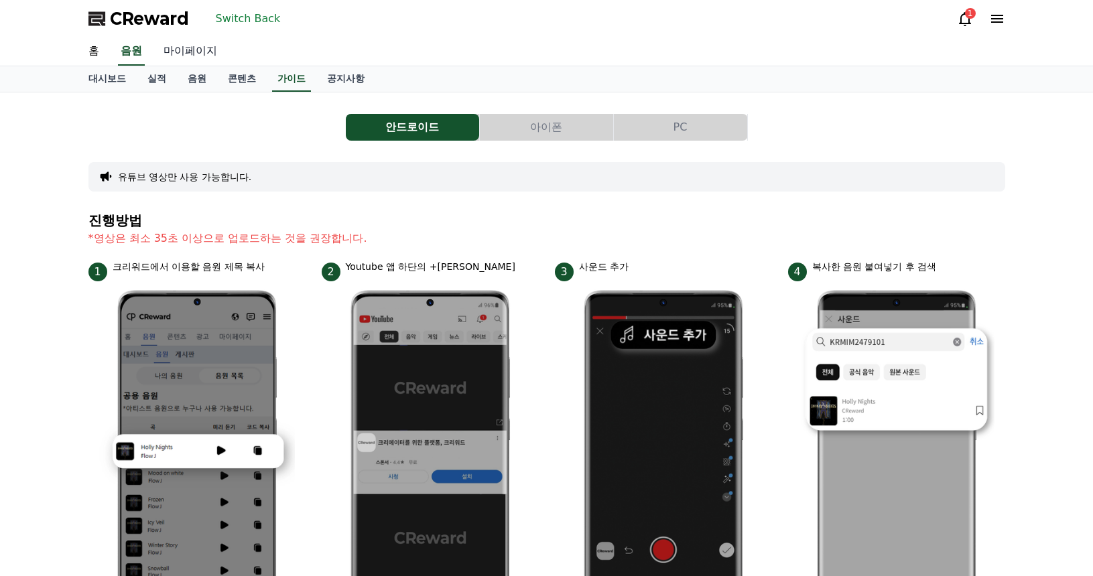  Describe the element at coordinates (189, 267) in the screenshot. I see `p: 크리워드에서 이용할 음원 제목 복사` at that location.